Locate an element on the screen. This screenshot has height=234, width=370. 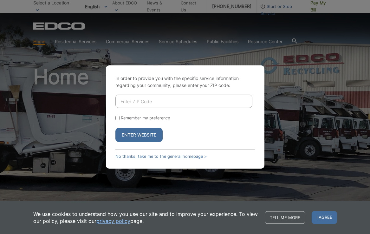
p: In order to provide you with the specific service information regarding your community, please en... is located at coordinates (185, 82).